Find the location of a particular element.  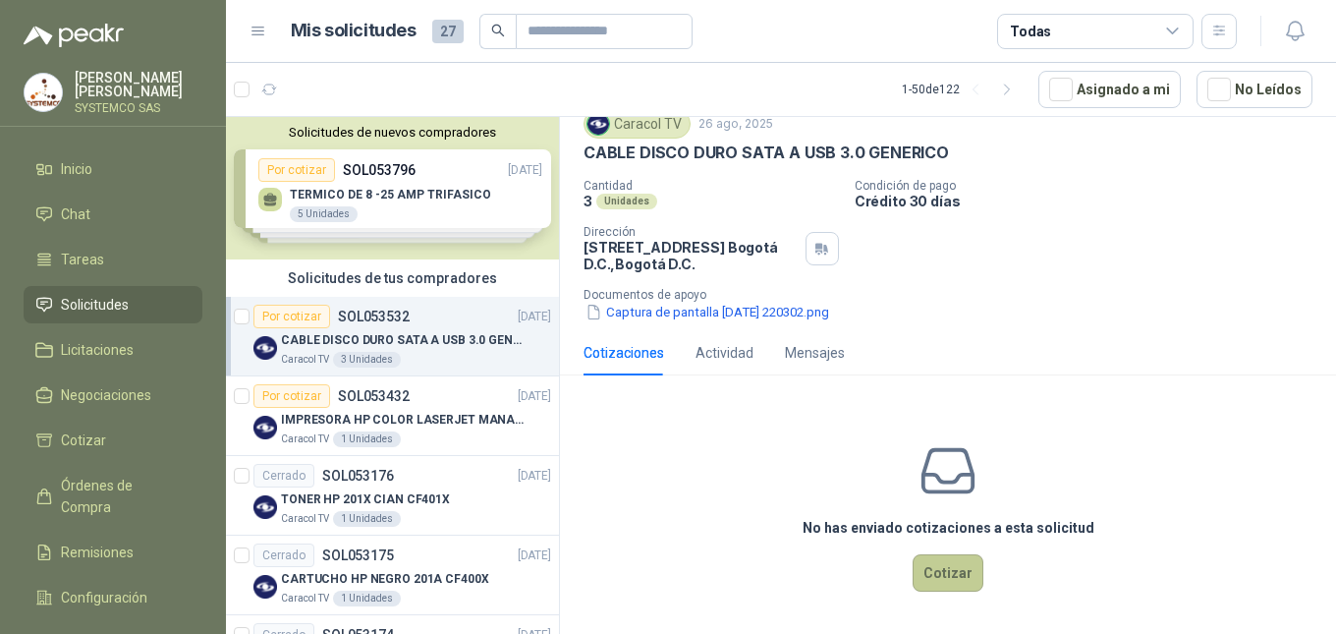

div: 1 - 50 de 122 is located at coordinates (962, 89).